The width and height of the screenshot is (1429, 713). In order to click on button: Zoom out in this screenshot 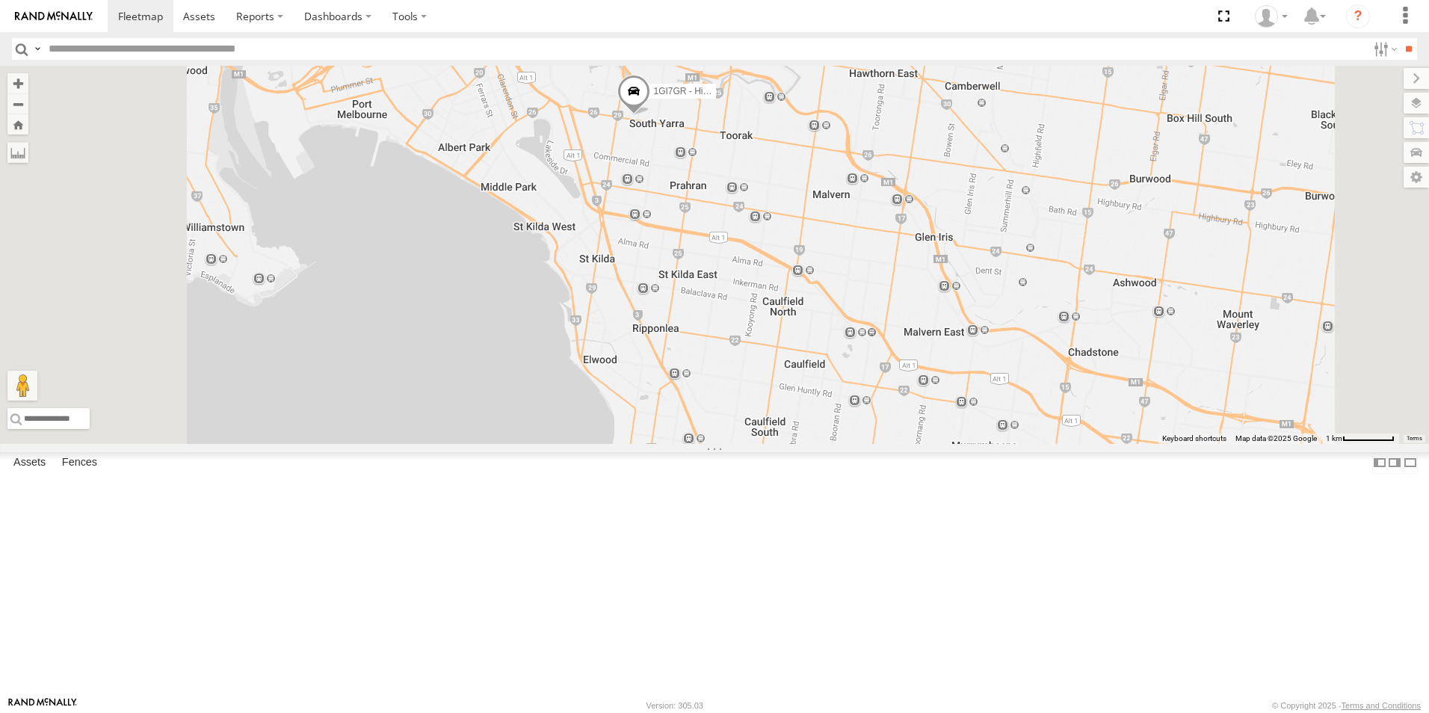, I will do `click(18, 104)`.